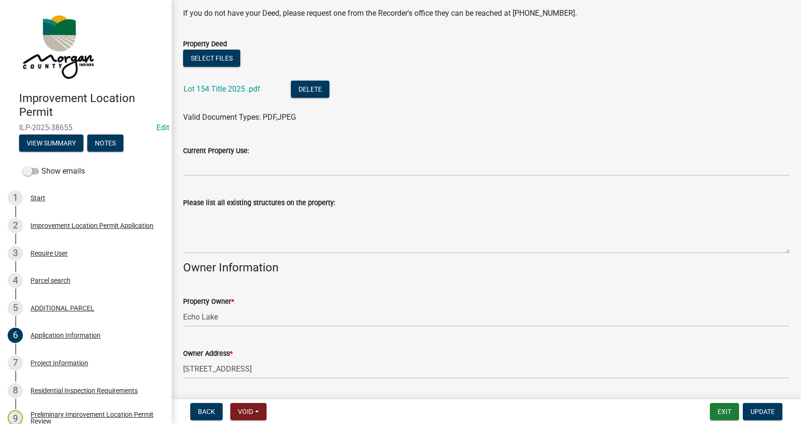  What do you see at coordinates (15, 390) in the screenshot?
I see `div: 8` at bounding box center [15, 390].